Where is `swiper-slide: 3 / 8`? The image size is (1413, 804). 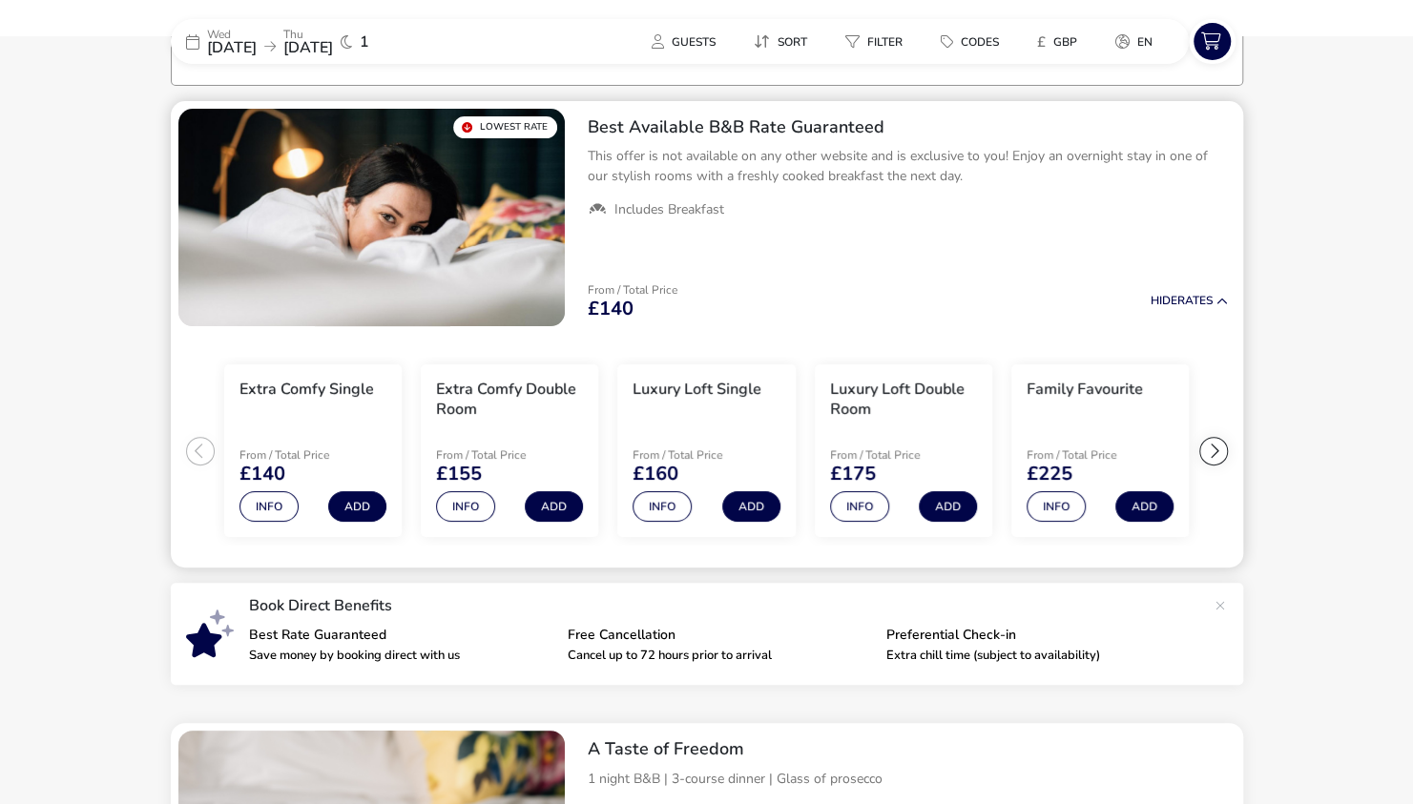
swiper-slide: 3 / 8 is located at coordinates (706, 451).